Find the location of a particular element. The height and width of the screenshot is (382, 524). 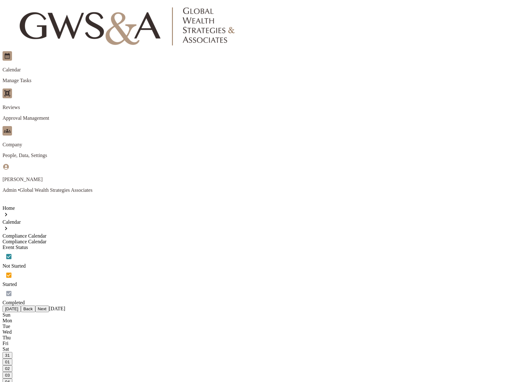

button: 03 is located at coordinates (7, 375).